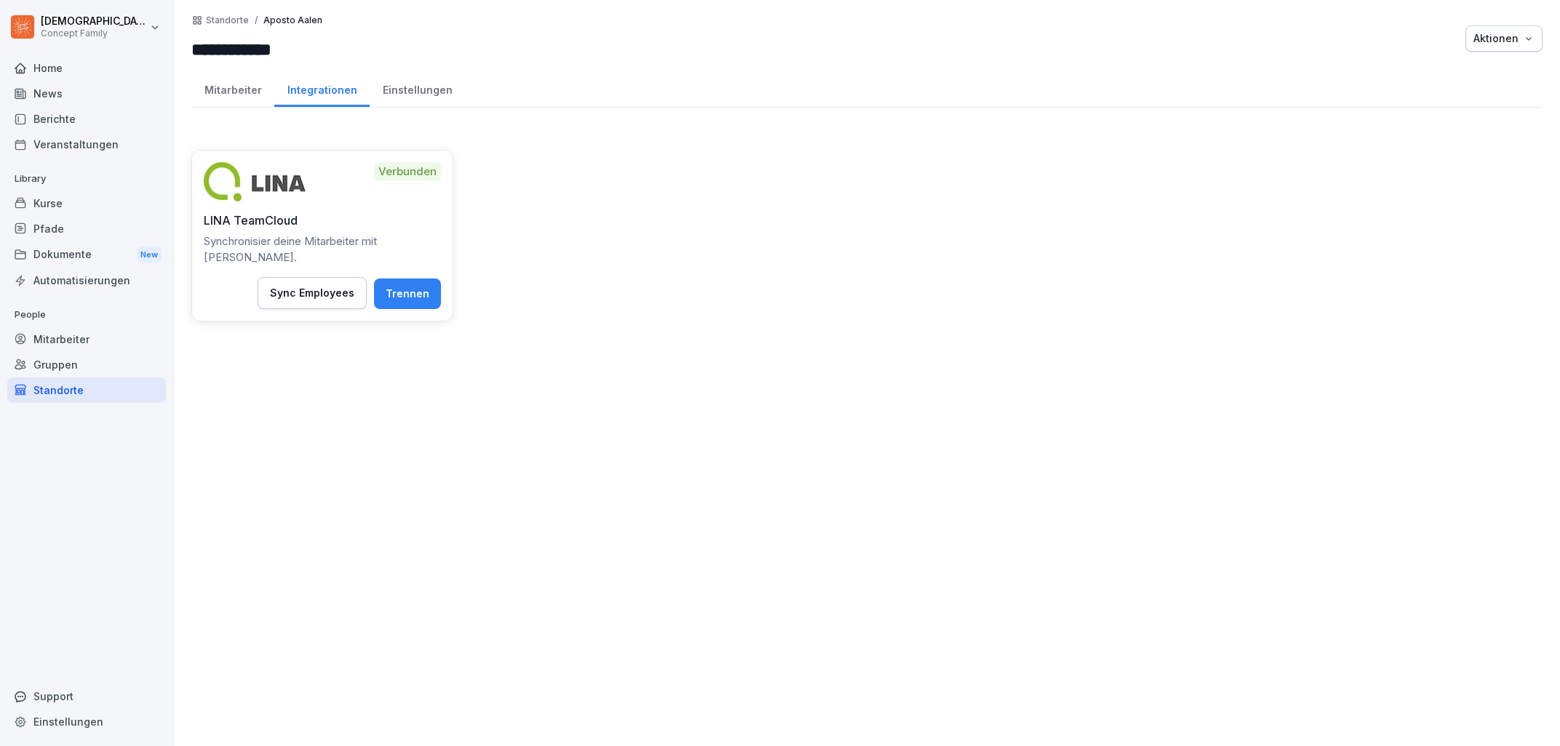  What do you see at coordinates (87, 315) in the screenshot?
I see `p: People` at bounding box center [87, 315].